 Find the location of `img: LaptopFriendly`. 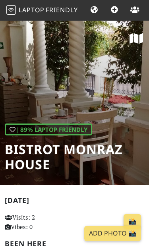

img: LaptopFriendly is located at coordinates (11, 10).